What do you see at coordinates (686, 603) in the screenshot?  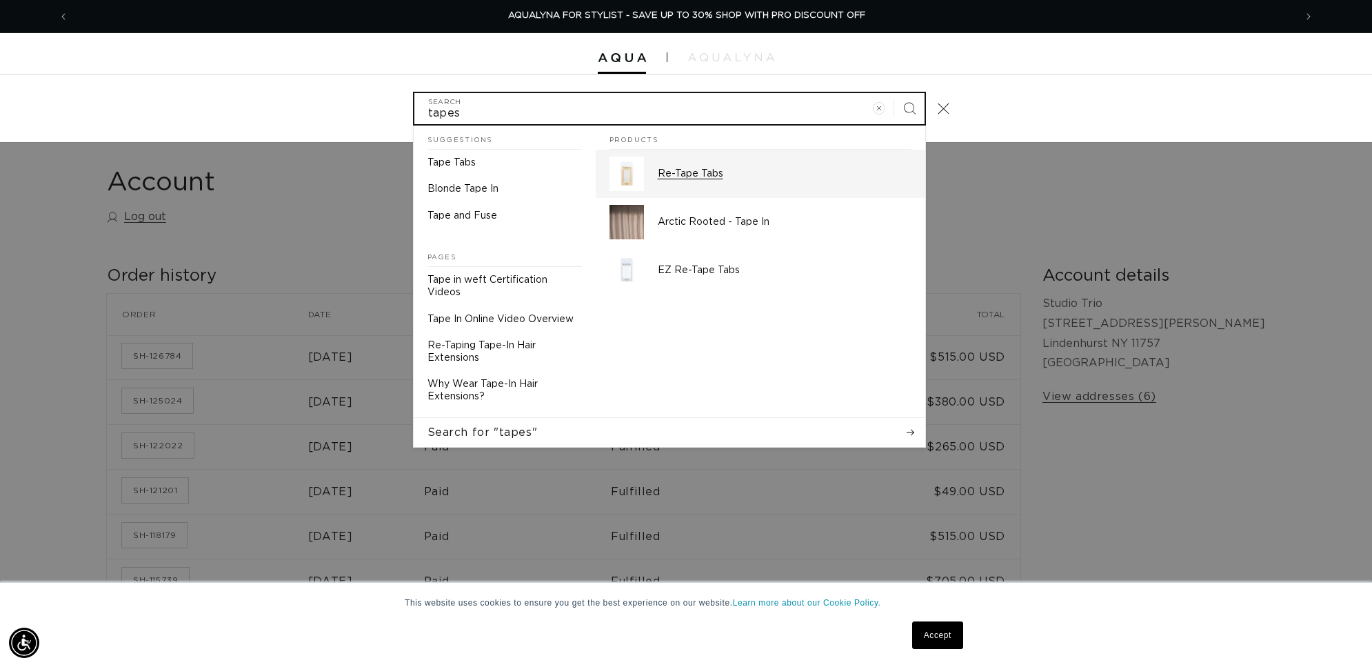 I see `p: This website uses cookies to ensure you get the best experience on our website.` at bounding box center [686, 603].